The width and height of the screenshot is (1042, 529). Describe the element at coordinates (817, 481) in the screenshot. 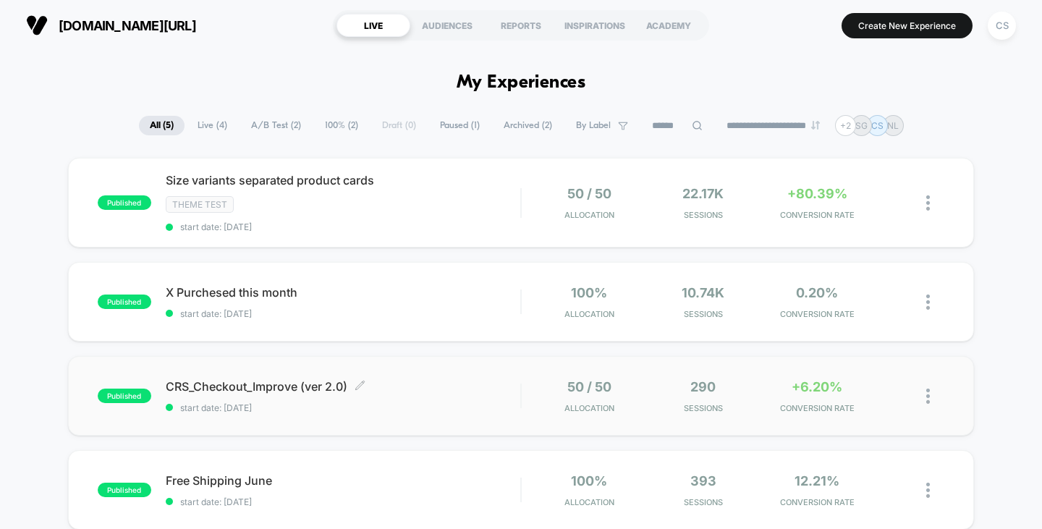

I see `span: 12.21%` at that location.